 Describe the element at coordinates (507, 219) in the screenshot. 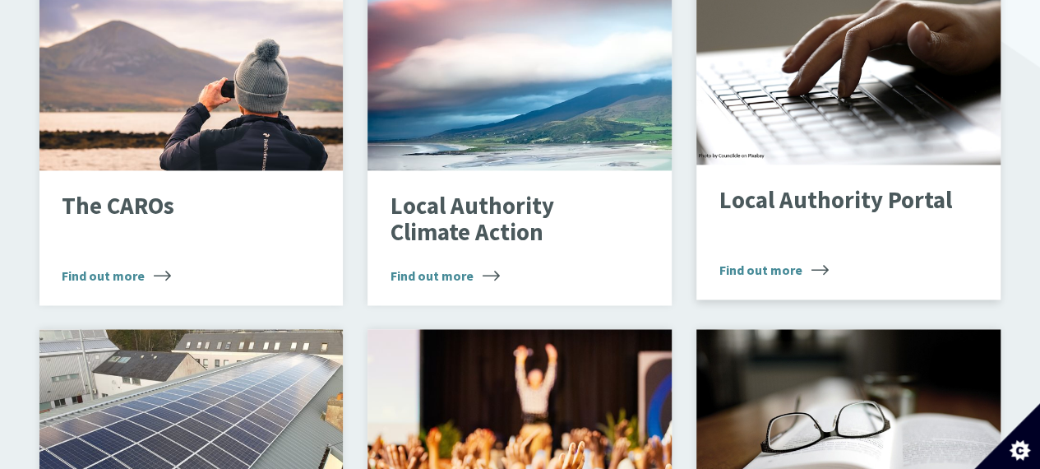

I see `p: Local Authority Climate Action` at that location.